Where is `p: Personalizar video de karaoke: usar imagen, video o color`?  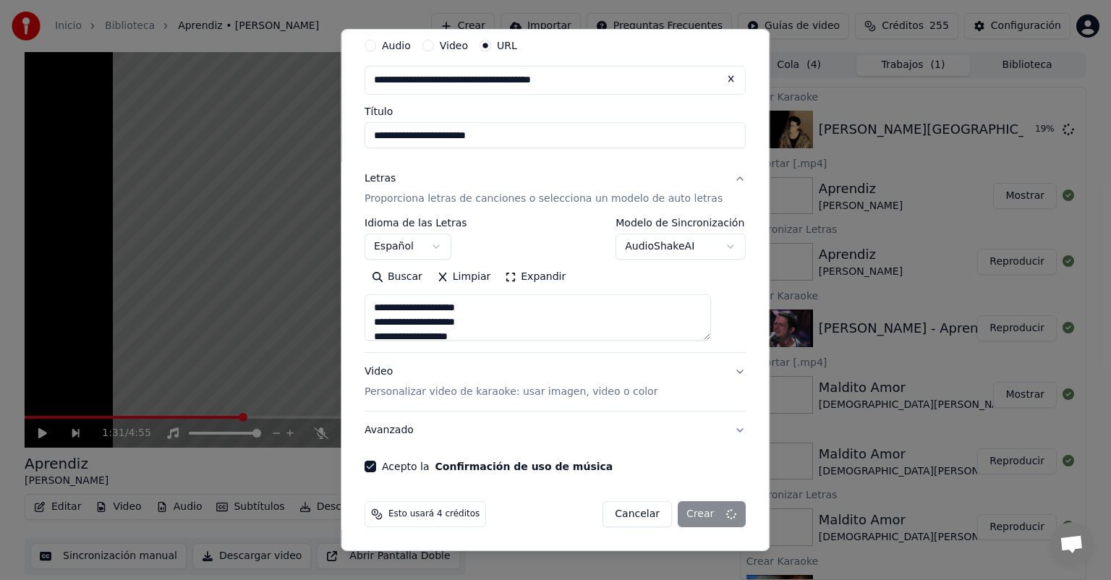
p: Personalizar video de karaoke: usar imagen, video o color is located at coordinates (511, 392).